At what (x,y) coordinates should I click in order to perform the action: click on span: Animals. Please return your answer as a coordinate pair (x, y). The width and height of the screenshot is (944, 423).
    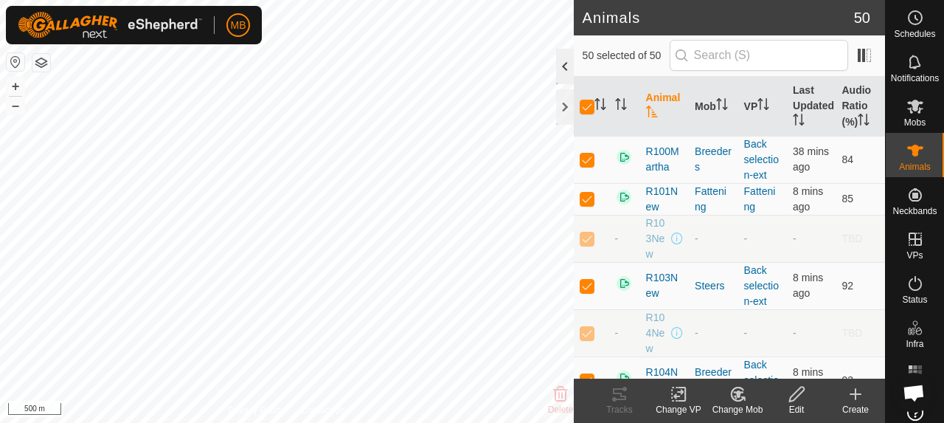
    Looking at the image, I should click on (914, 167).